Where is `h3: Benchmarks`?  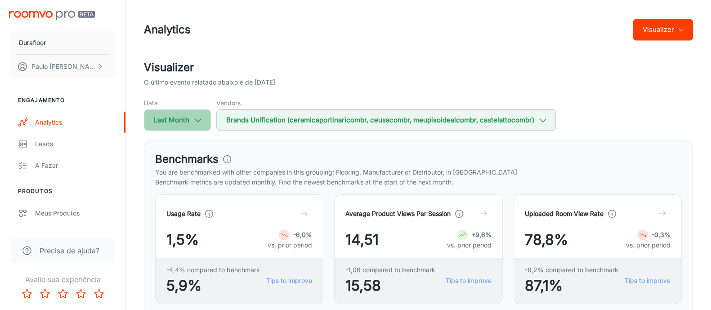 h3: Benchmarks is located at coordinates (187, 159).